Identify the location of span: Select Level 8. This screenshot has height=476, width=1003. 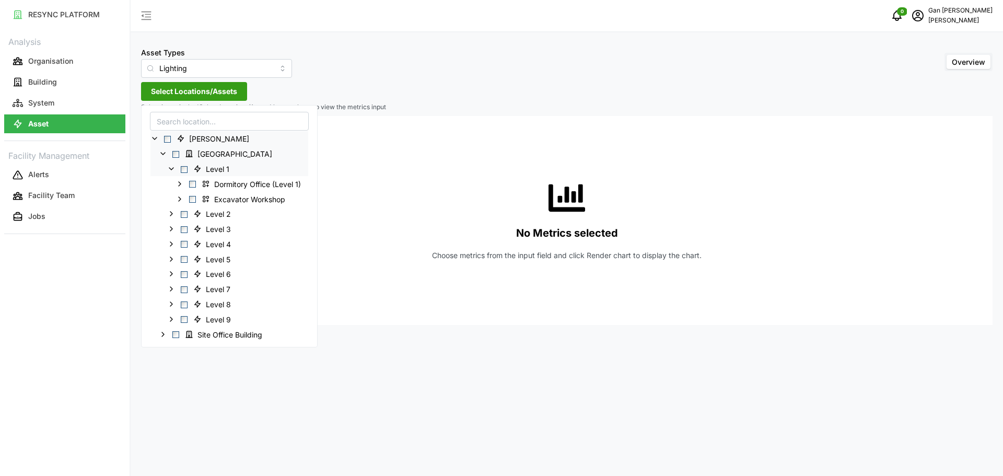
(184, 304).